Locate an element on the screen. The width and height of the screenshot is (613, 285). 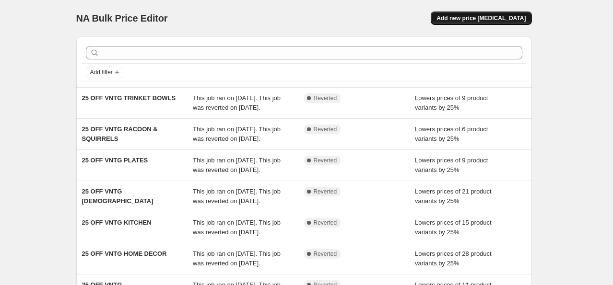
button: Add filter is located at coordinates (105, 72).